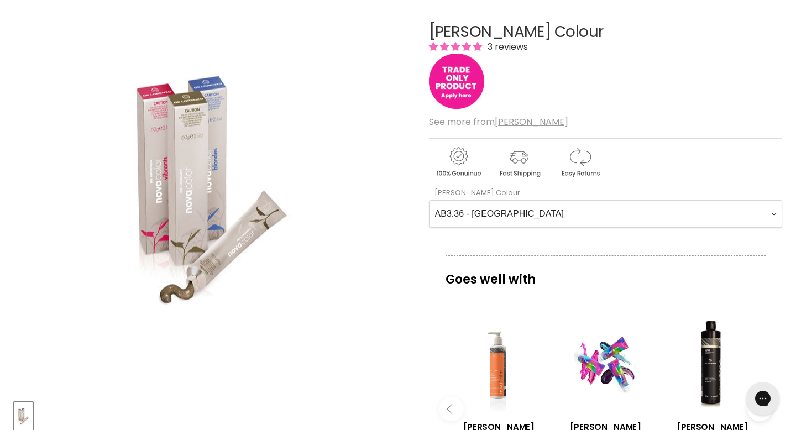 The image size is (796, 430). I want to click on img: shipping.gif, so click(519, 162).